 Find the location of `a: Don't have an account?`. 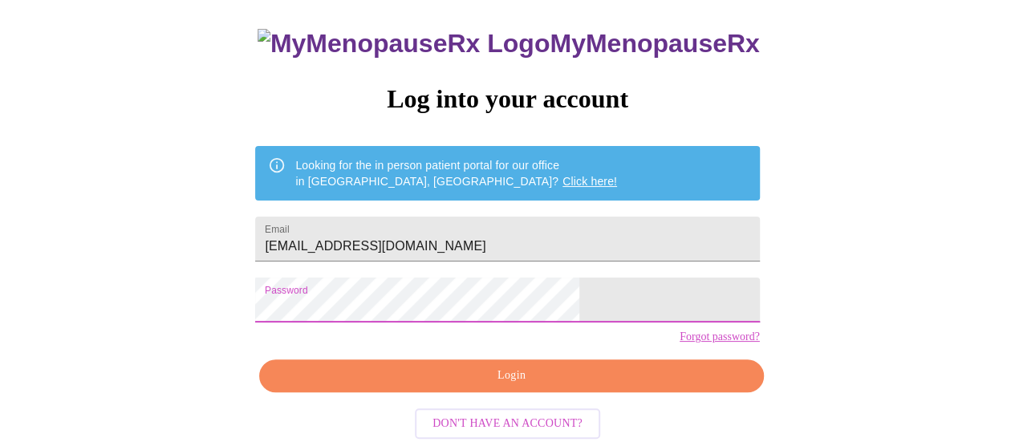

a: Don't have an account? is located at coordinates (507, 422).